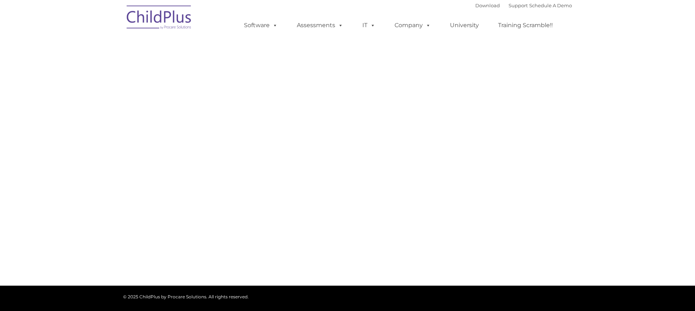 The width and height of the screenshot is (695, 311). Describe the element at coordinates (369, 25) in the screenshot. I see `a: IT` at that location.